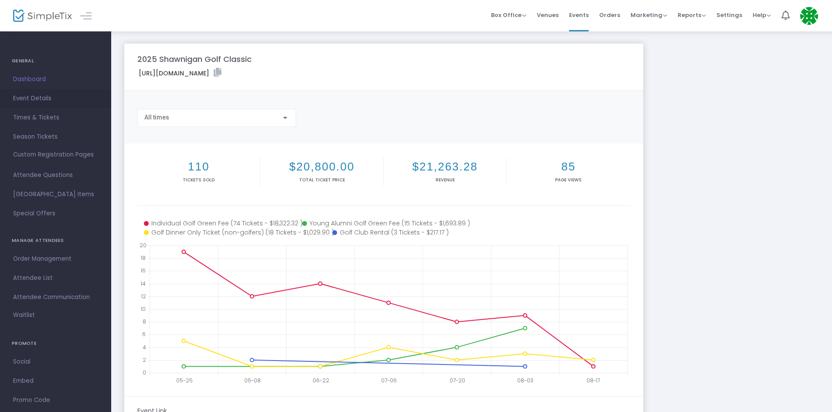 The image size is (832, 412). What do you see at coordinates (143, 245) in the screenshot?
I see `text: 20` at bounding box center [143, 245].